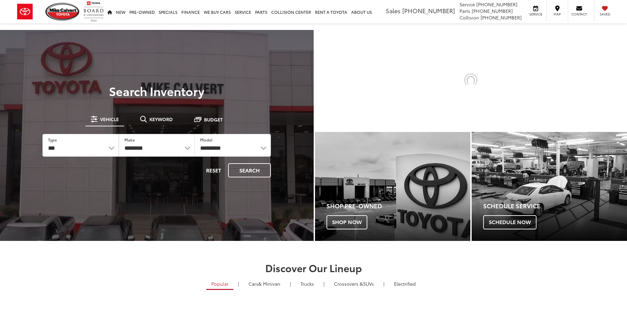 Image resolution: width=627 pixels, height=311 pixels. I want to click on a: Popular, so click(220, 284).